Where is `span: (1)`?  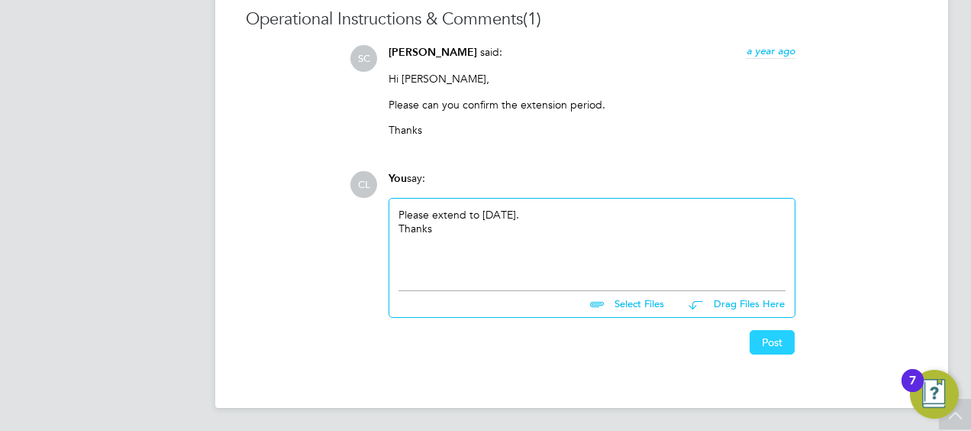
span: (1) is located at coordinates (532, 18).